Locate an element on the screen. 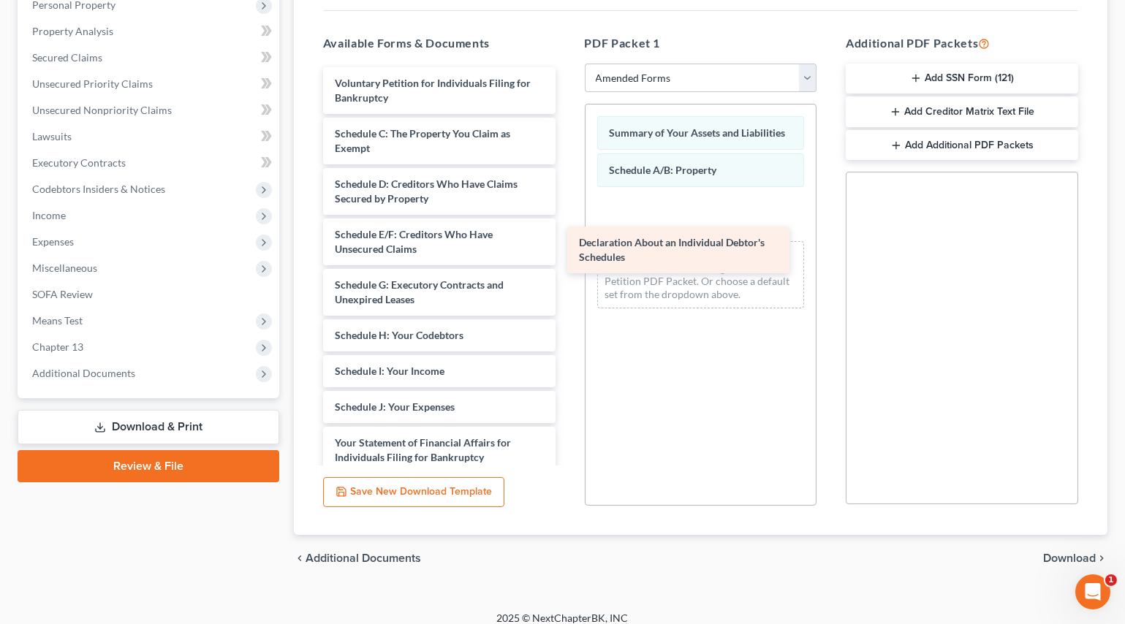  a: Executory Contracts is located at coordinates (150, 163).